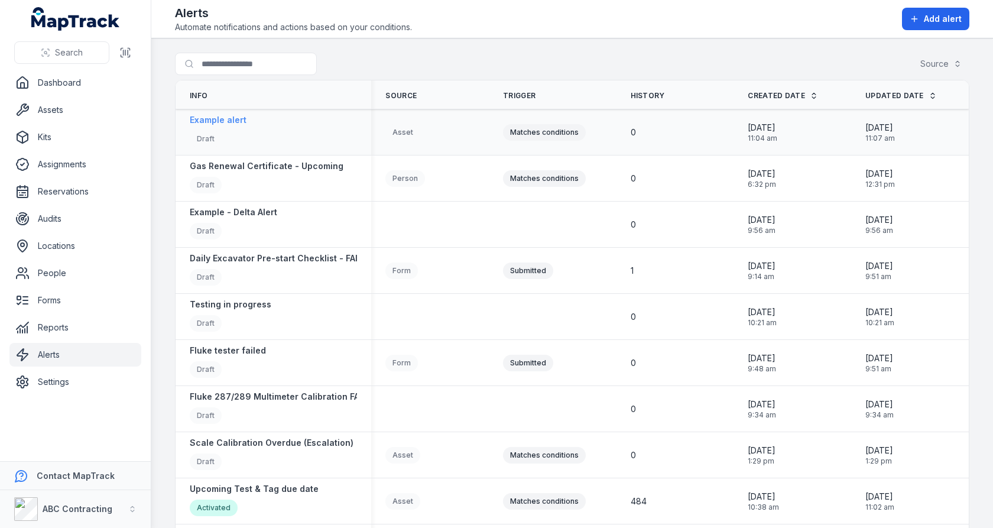  What do you see at coordinates (762, 369) in the screenshot?
I see `span: 9:48 am` at bounding box center [762, 369].